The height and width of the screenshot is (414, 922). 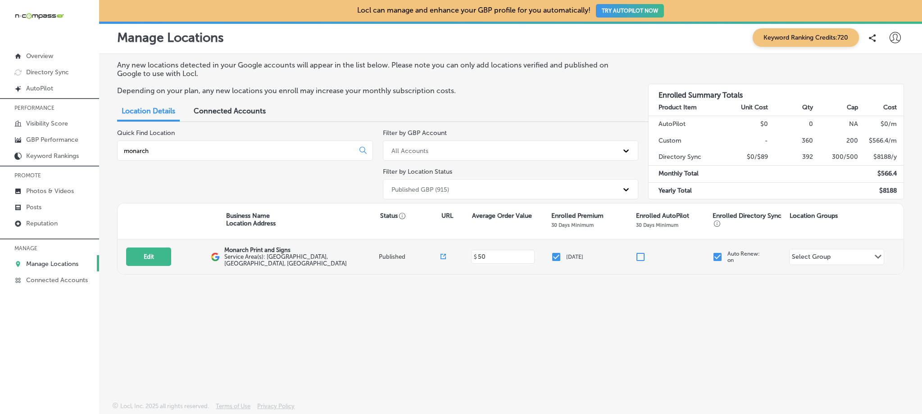 What do you see at coordinates (791, 157) in the screenshot?
I see `td: 392` at bounding box center [791, 157].